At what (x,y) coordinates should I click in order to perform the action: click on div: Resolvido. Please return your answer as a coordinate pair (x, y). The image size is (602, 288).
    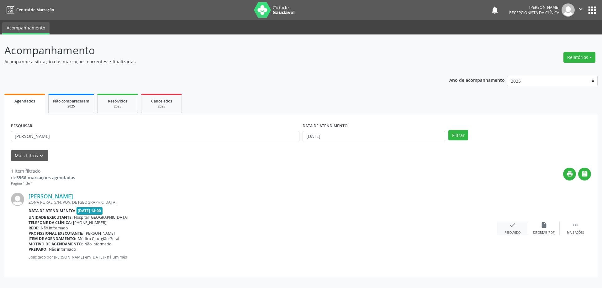
    Looking at the image, I should click on (512, 233).